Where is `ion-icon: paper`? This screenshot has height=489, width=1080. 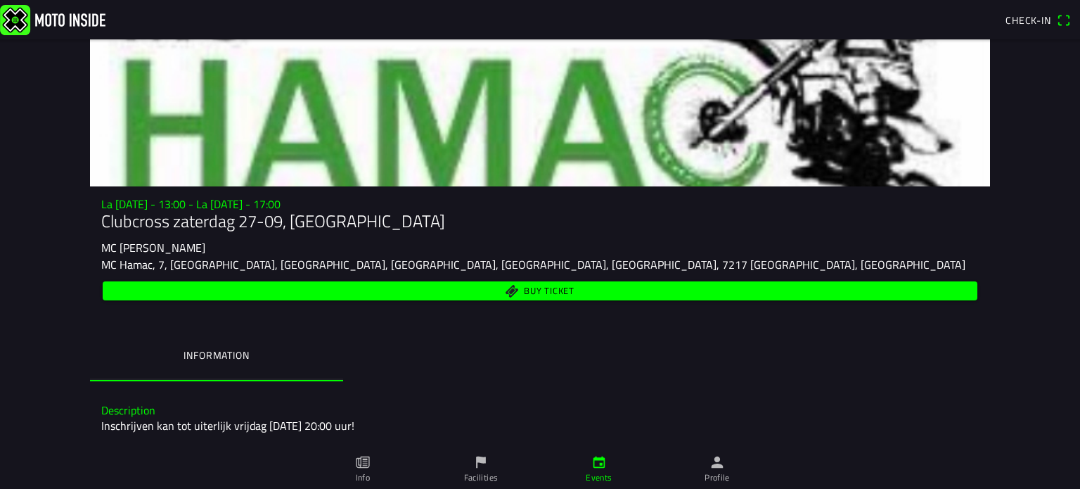
ion-icon: paper is located at coordinates (363, 462).